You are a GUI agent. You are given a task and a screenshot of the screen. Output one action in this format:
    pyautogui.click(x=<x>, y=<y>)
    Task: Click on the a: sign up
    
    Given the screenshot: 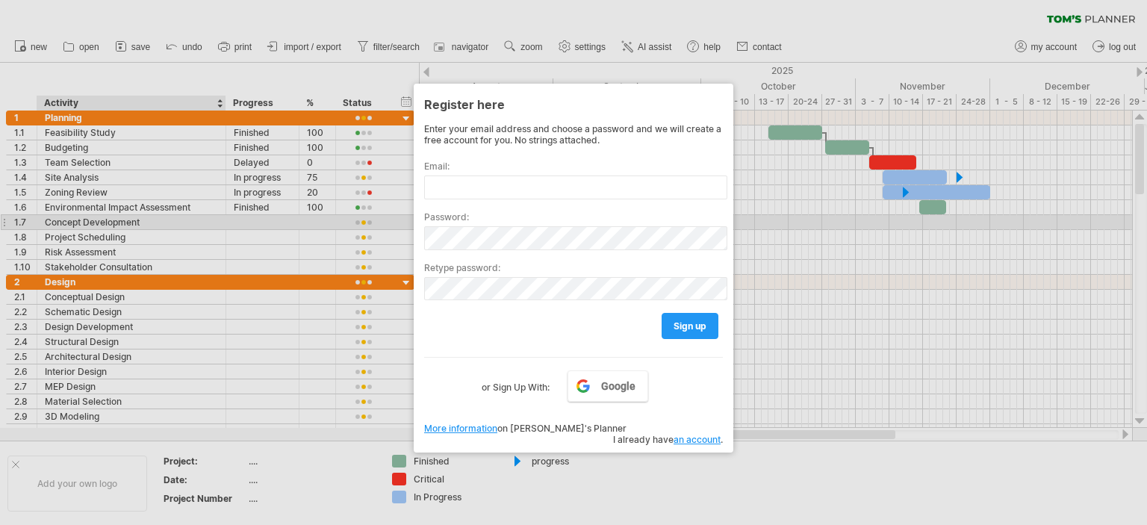 What is the action you would take?
    pyautogui.click(x=690, y=326)
    